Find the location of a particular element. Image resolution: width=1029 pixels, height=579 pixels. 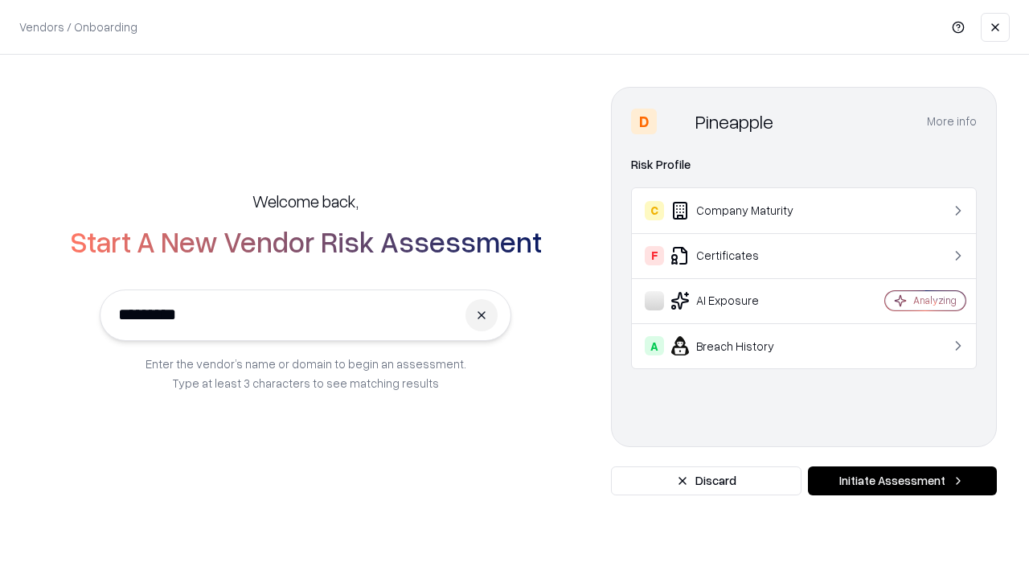

div: AI Exposure is located at coordinates (741, 301).